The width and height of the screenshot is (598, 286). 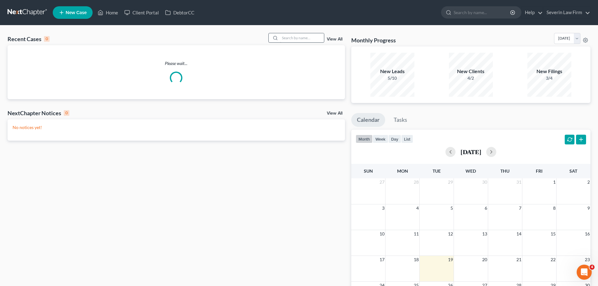 What do you see at coordinates (374, 40) in the screenshot?
I see `h3: Monthly Progress` at bounding box center [374, 40].